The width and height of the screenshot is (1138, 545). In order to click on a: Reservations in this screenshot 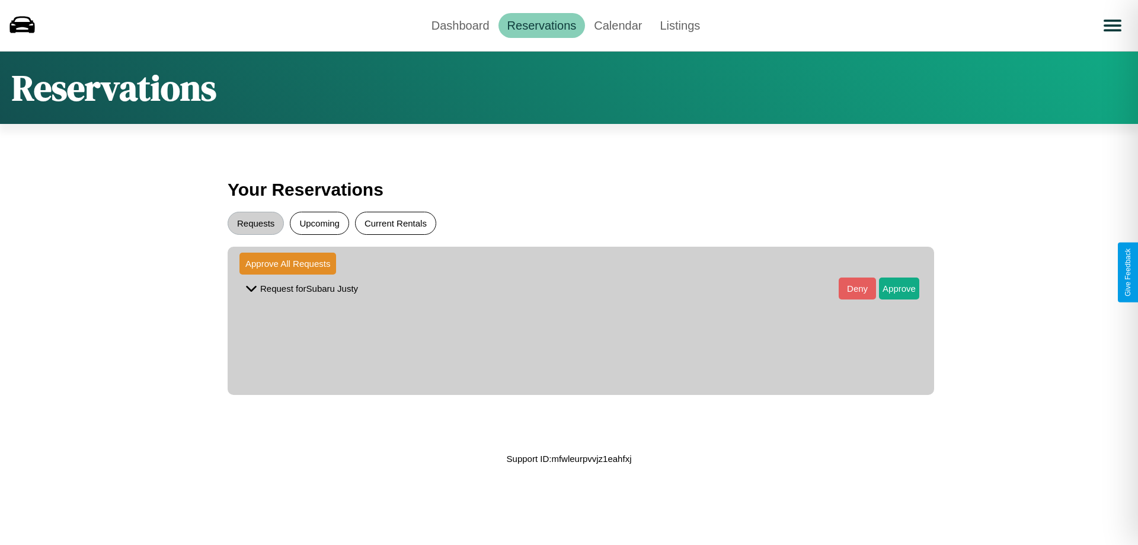, I will do `click(542, 25)`.